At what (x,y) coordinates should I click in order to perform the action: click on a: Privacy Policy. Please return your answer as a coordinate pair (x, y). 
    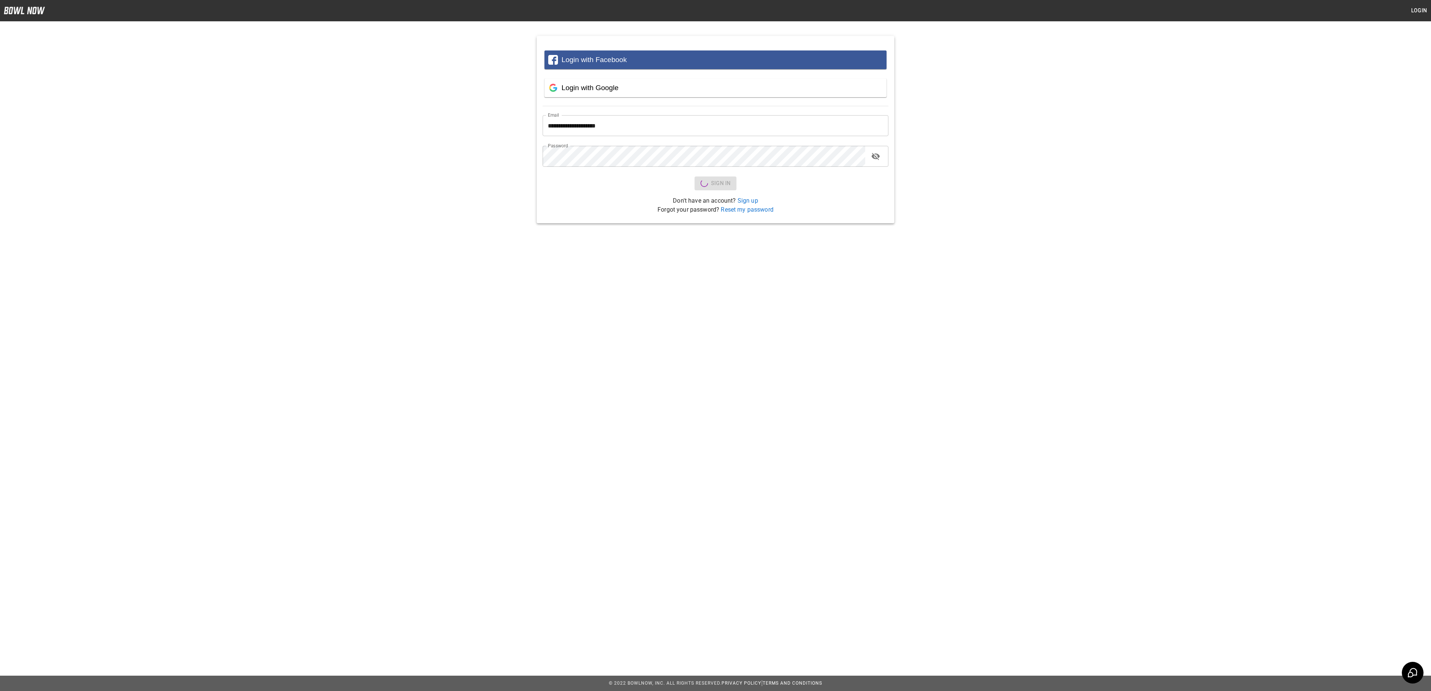
    Looking at the image, I should click on (741, 684).